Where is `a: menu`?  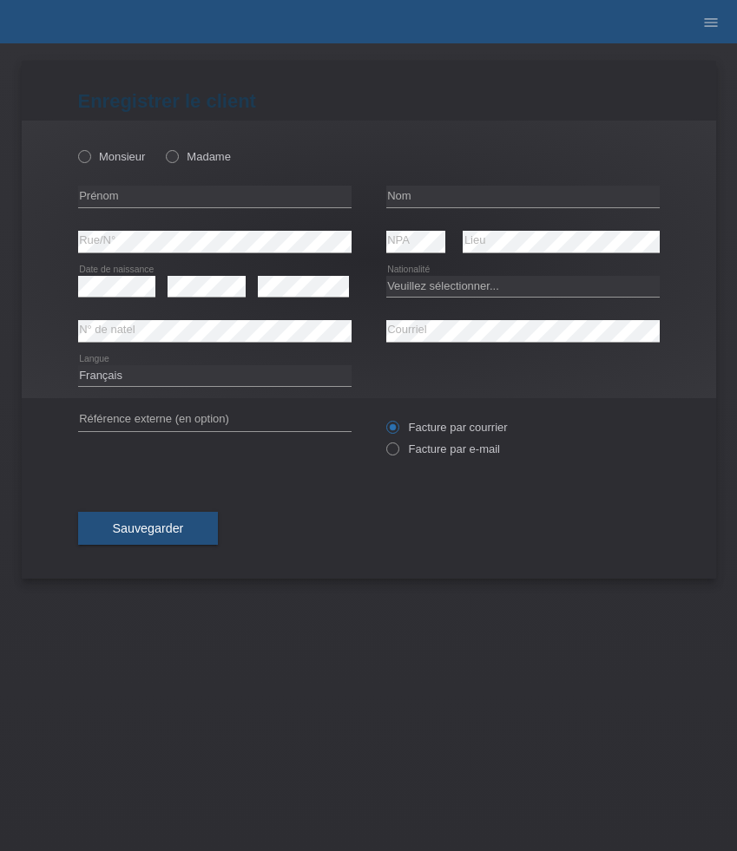
a: menu is located at coordinates (711, 22).